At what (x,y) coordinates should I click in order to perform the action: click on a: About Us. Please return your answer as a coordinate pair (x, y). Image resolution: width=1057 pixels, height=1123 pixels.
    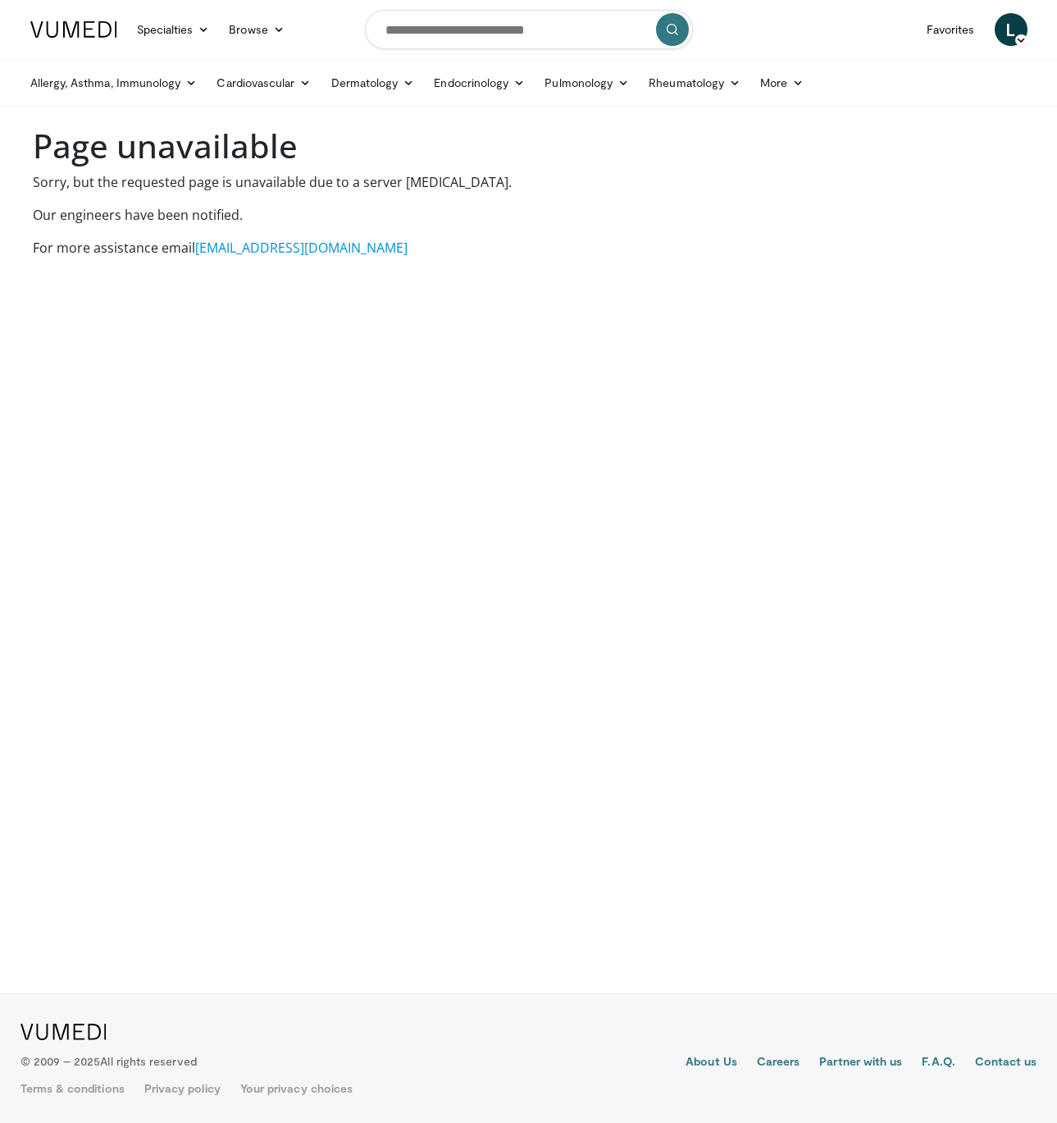
    Looking at the image, I should click on (711, 1063).